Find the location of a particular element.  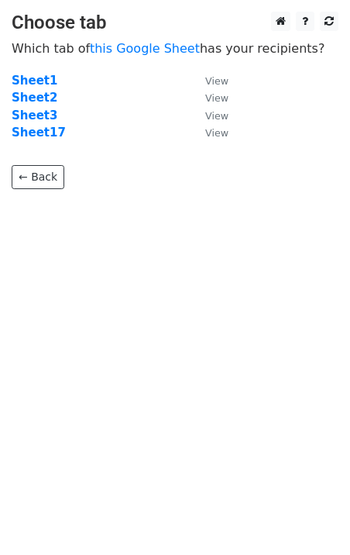

strong: Sheet3 is located at coordinates (34, 115).